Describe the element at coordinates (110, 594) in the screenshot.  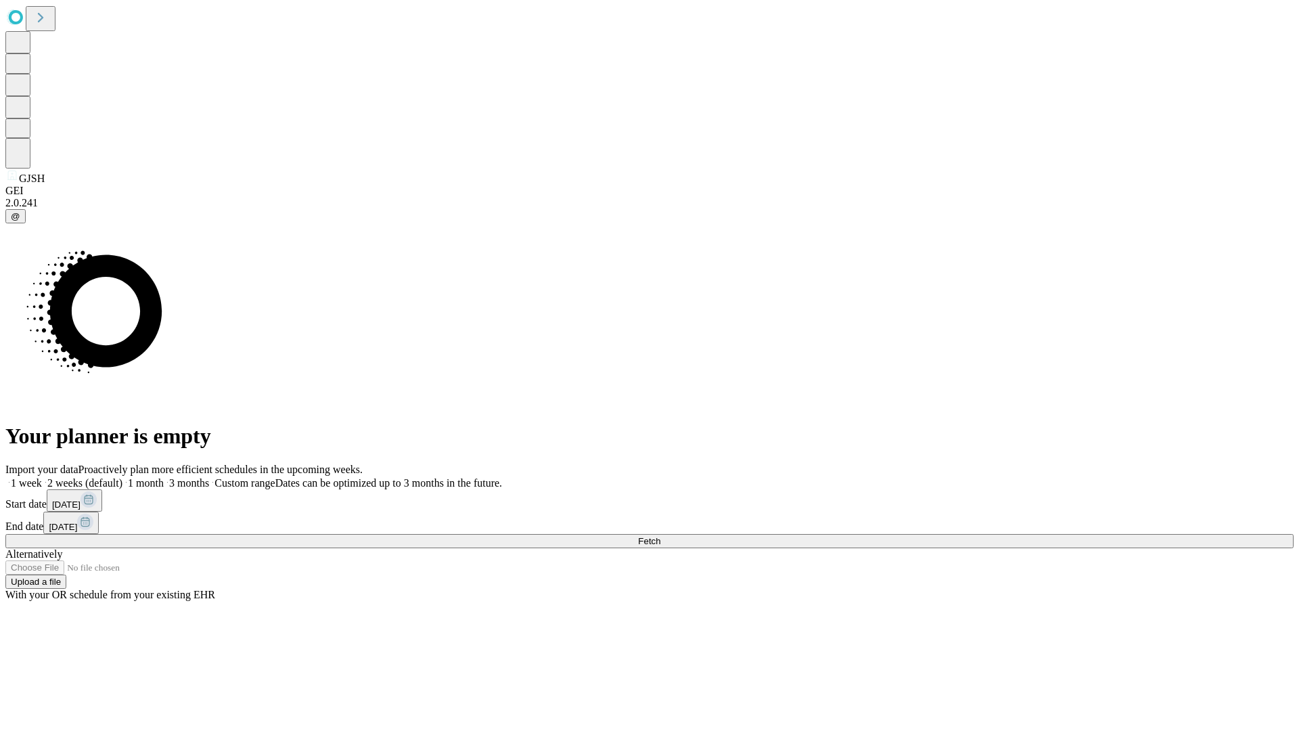
I see `span: With your OR schedule from your existing EHR` at that location.